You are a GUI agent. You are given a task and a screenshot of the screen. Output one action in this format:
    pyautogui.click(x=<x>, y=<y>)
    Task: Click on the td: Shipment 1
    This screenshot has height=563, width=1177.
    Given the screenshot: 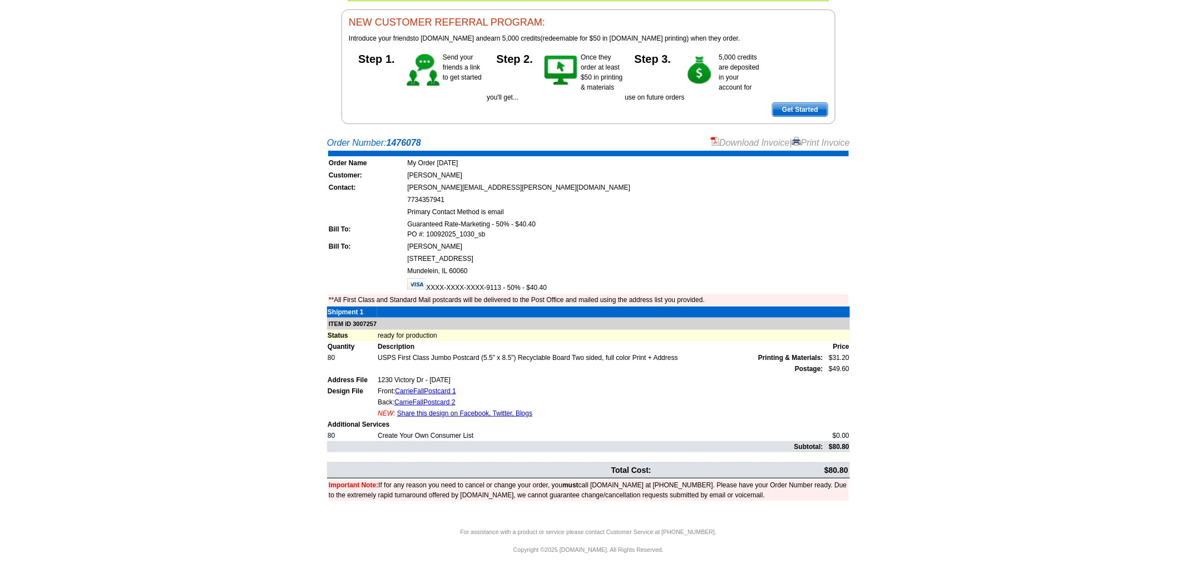 What is the action you would take?
    pyautogui.click(x=352, y=312)
    